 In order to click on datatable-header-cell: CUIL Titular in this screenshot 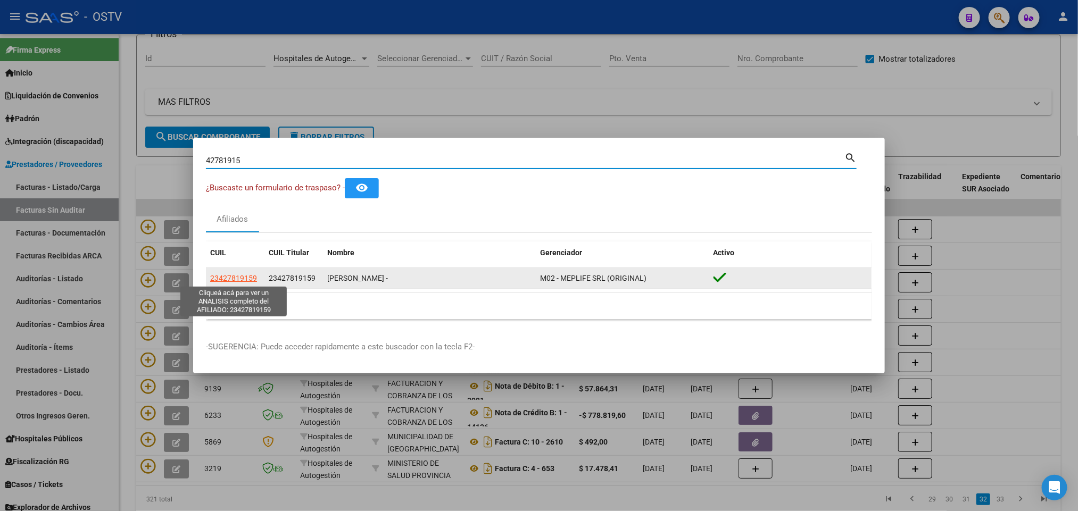, I will do `click(294, 253)`.